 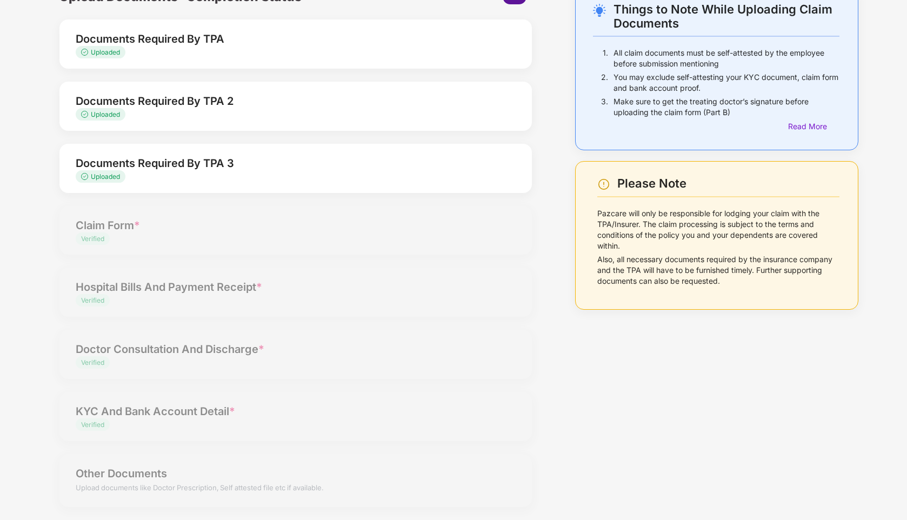 What do you see at coordinates (726, 16) in the screenshot?
I see `div: Things to Note While Uploading Claim Documents` at bounding box center [726, 16].